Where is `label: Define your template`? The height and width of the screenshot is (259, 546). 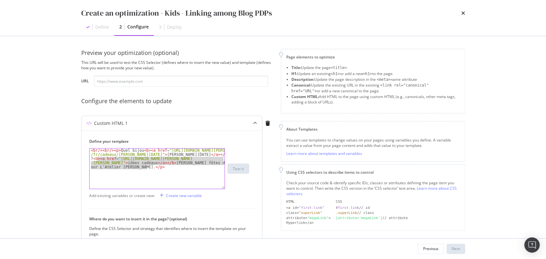 label: Define your template is located at coordinates (169, 141).